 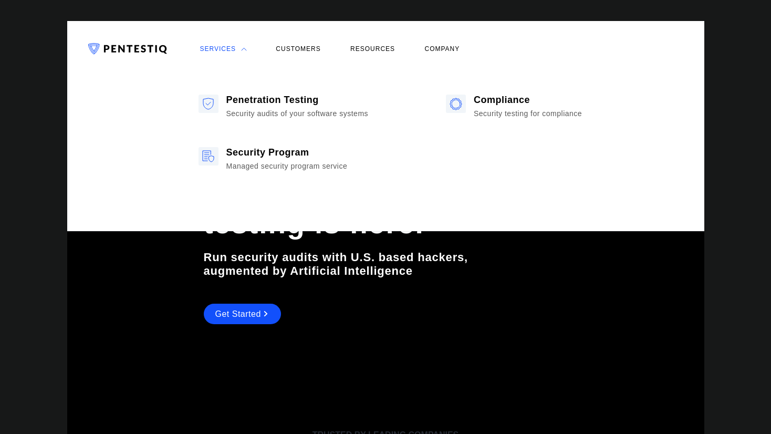 What do you see at coordinates (315, 159) in the screenshot?
I see `a: icon Security Program Managed security program service` at bounding box center [315, 159].